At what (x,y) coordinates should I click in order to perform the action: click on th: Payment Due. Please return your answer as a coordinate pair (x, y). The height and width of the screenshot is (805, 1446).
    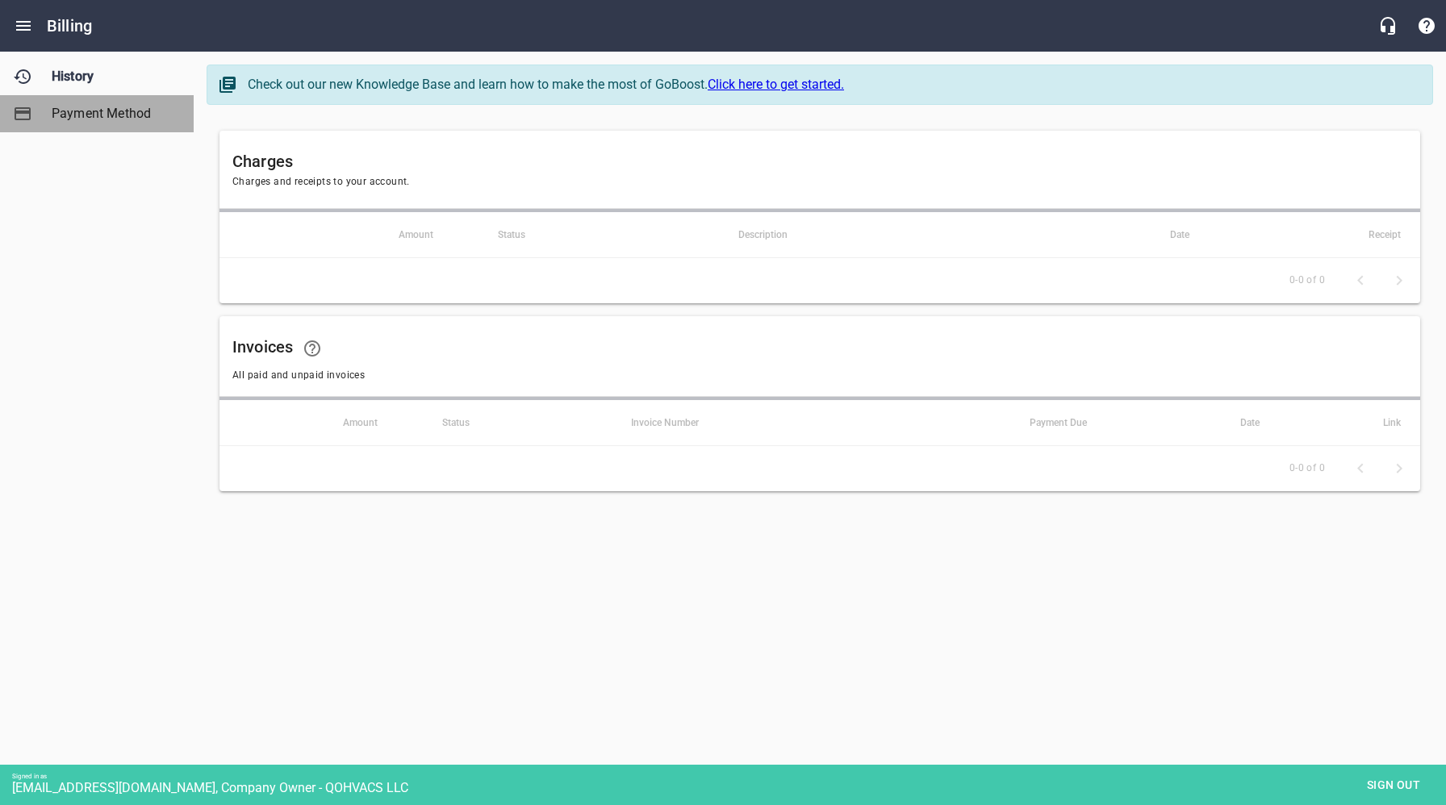
    Looking at the image, I should click on (1007, 423).